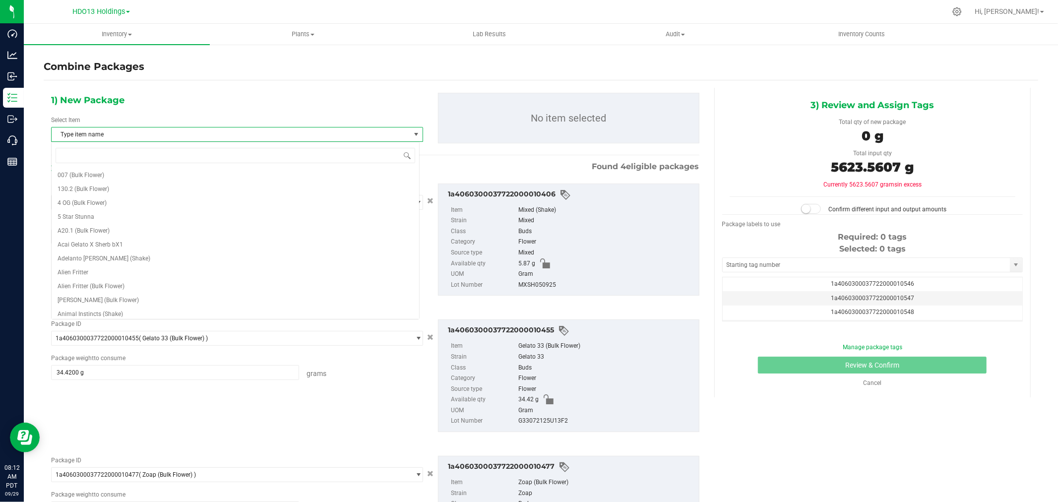  Describe the element at coordinates (527, 264) in the screenshot. I see `span: 5.87 g` at that location.